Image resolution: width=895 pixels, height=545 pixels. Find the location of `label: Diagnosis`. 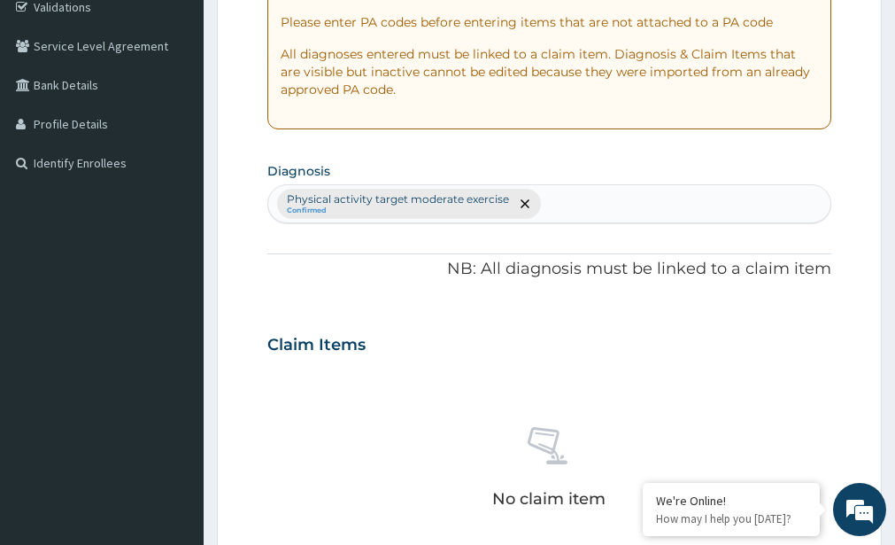

label: Diagnosis is located at coordinates (298, 171).